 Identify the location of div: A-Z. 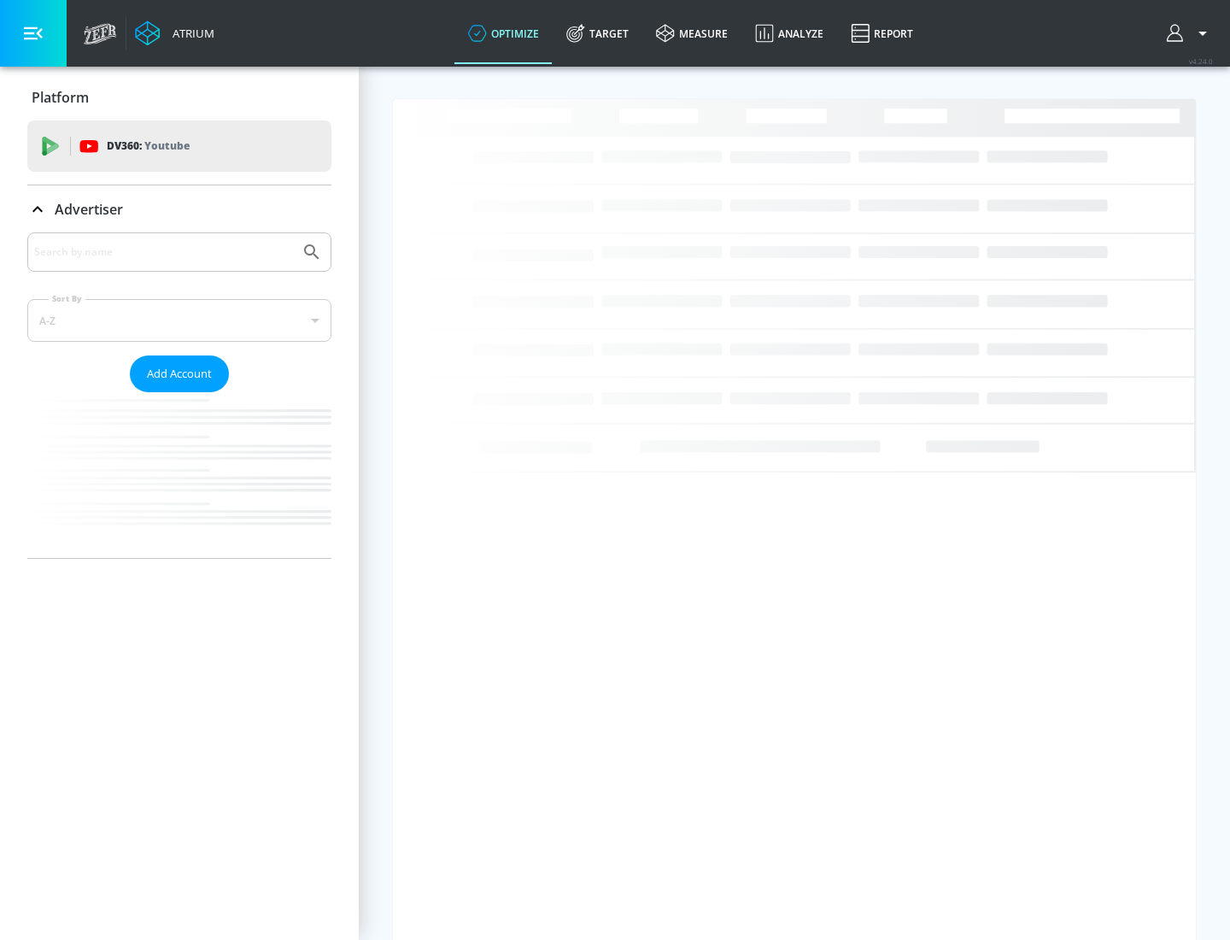
(179, 320).